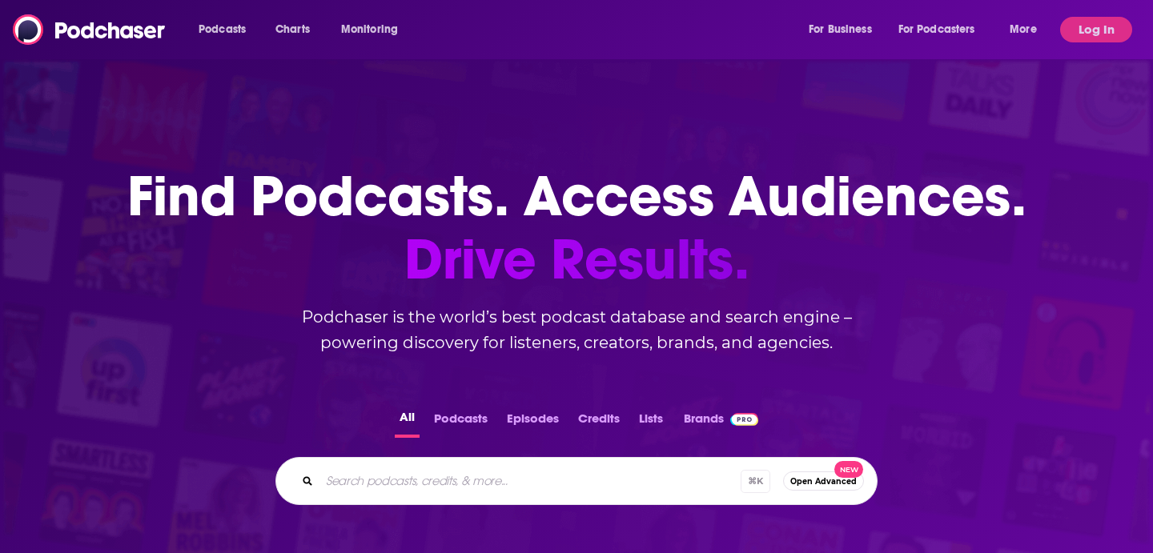  I want to click on span: Podcasts, so click(222, 30).